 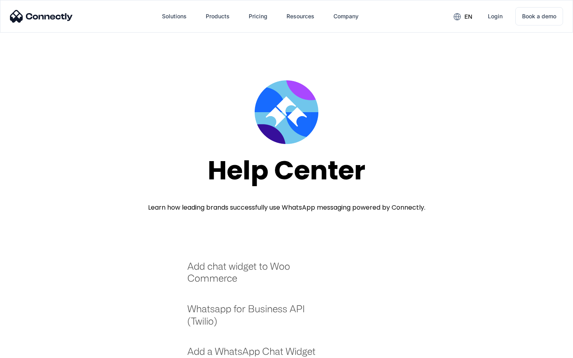 What do you see at coordinates (218, 16) in the screenshot?
I see `div: Products` at bounding box center [218, 16].